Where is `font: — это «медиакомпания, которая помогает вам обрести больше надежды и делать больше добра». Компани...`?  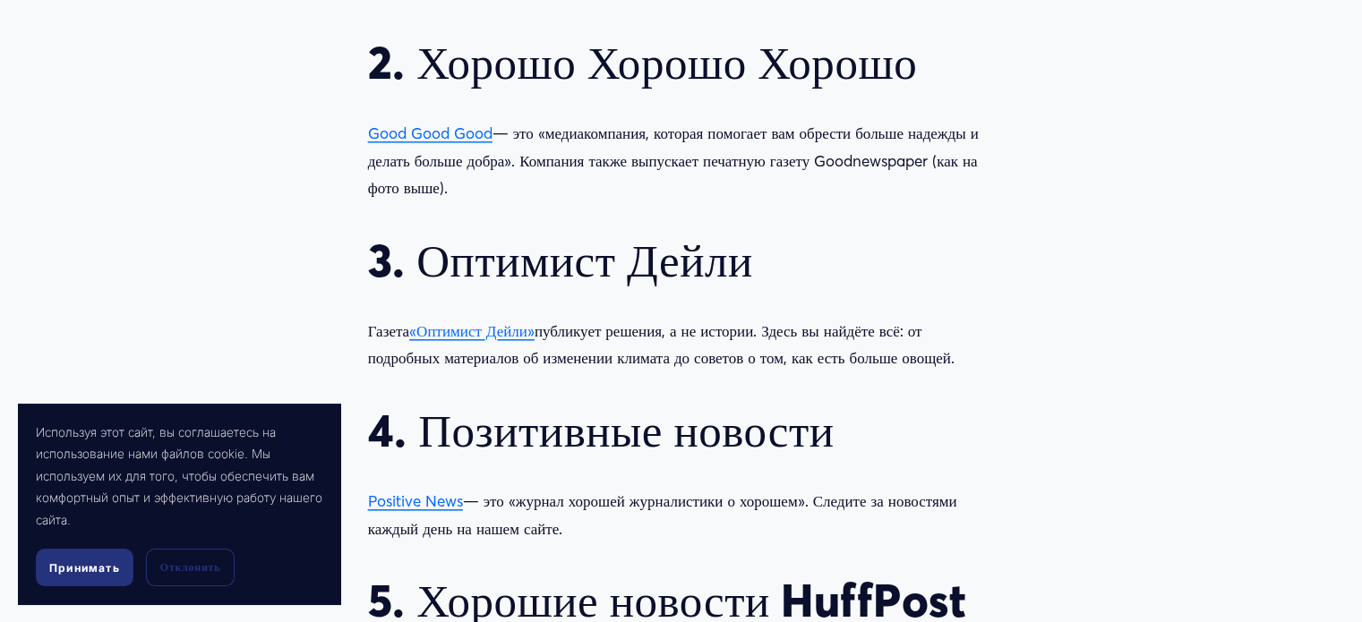 font: — это «медиакомпания, которая помогает вам обрести больше надежды и делать больше добра». Компани... is located at coordinates (675, 160).